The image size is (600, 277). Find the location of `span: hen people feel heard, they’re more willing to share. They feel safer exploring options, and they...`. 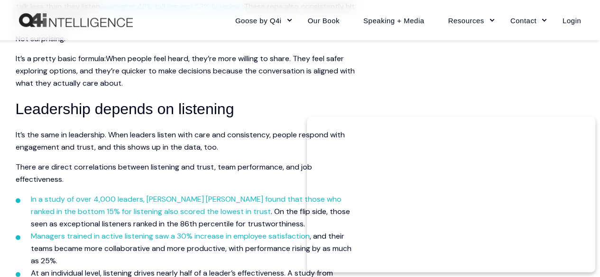

span: hen people feel heard, they’re more willing to share. They feel safer exploring options, and they... is located at coordinates (185, 71).